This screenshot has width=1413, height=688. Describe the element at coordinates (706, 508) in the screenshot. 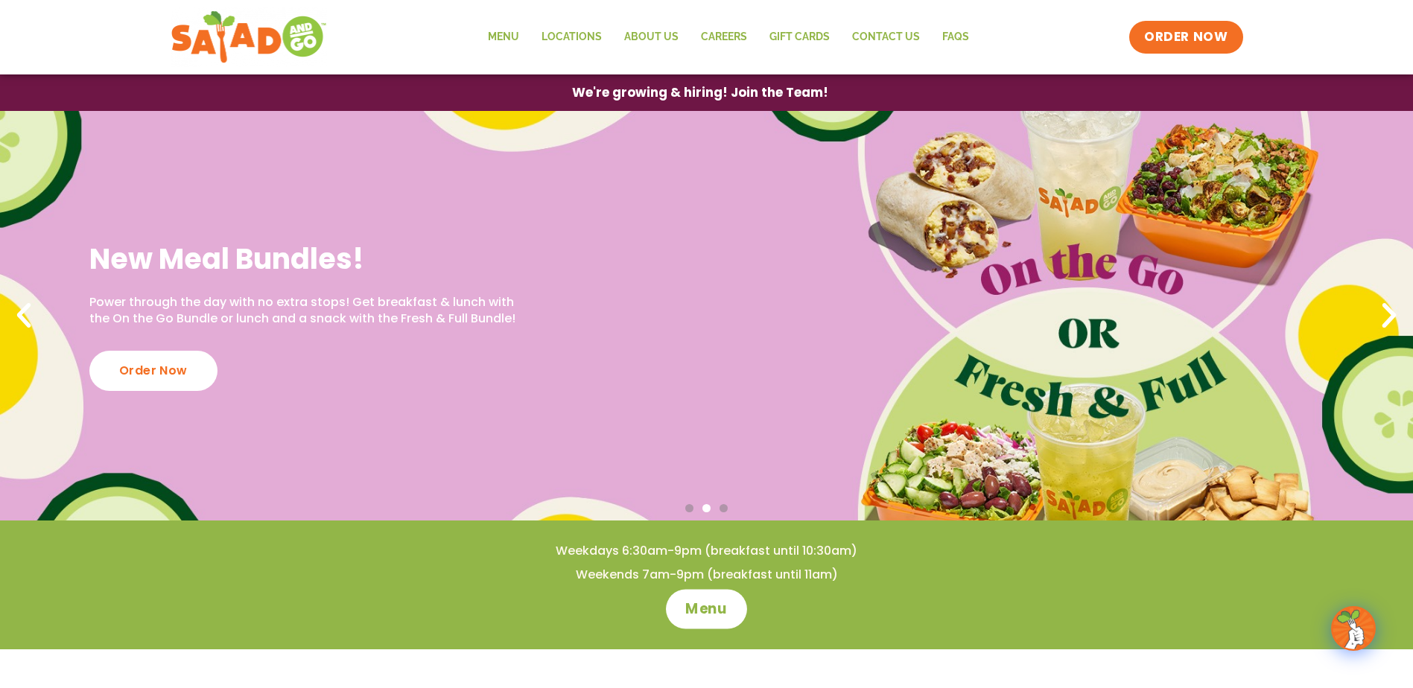

I see `span: Go to slide 2` at that location.